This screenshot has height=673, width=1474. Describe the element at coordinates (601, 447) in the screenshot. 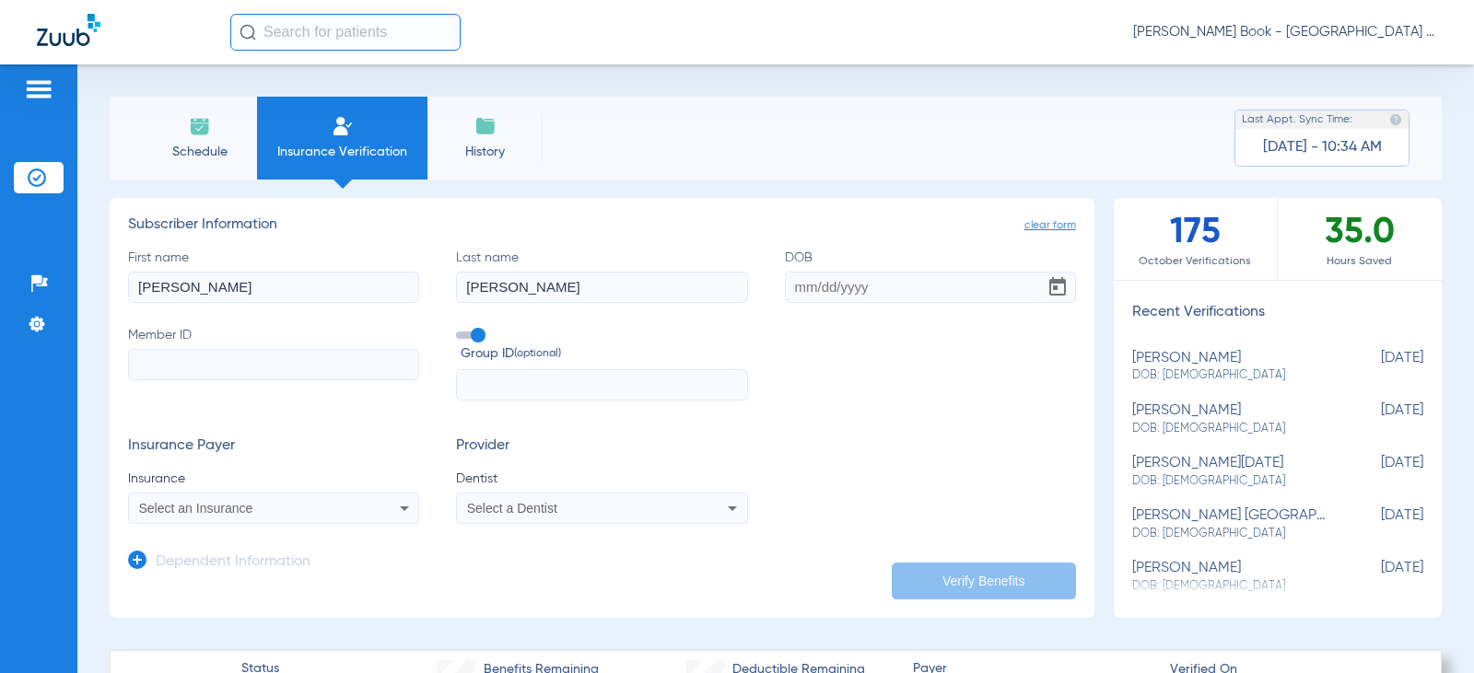

I see `h3: Provider` at that location.